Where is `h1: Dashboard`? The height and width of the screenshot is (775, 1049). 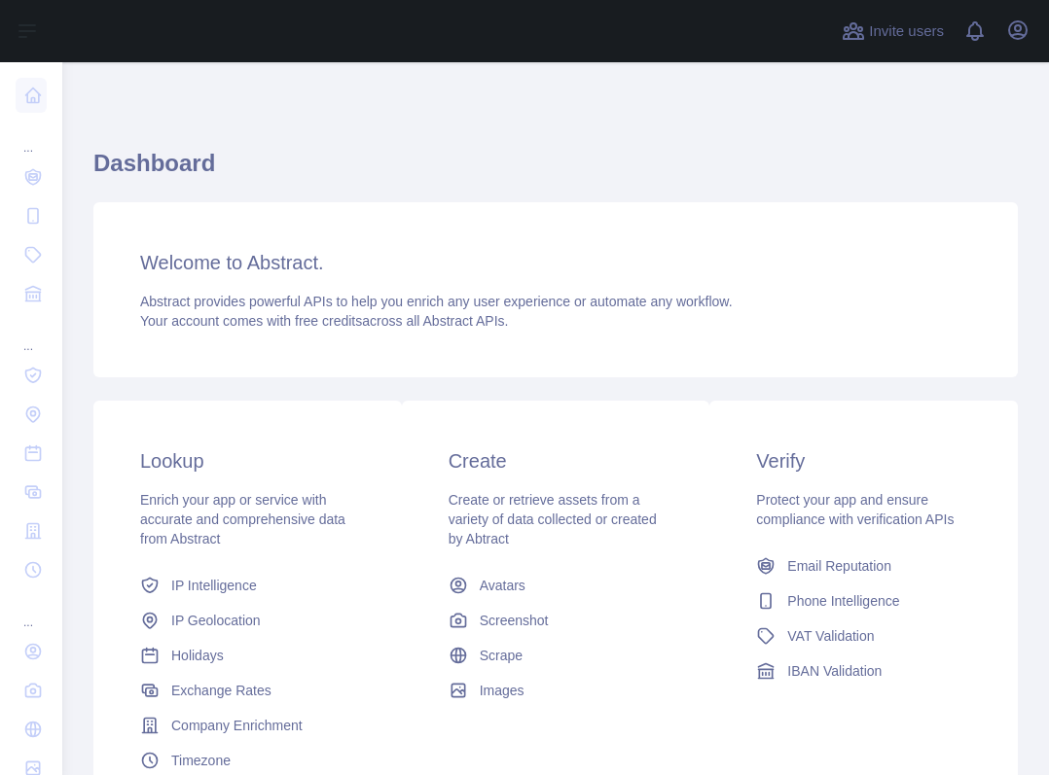 h1: Dashboard is located at coordinates (555, 171).